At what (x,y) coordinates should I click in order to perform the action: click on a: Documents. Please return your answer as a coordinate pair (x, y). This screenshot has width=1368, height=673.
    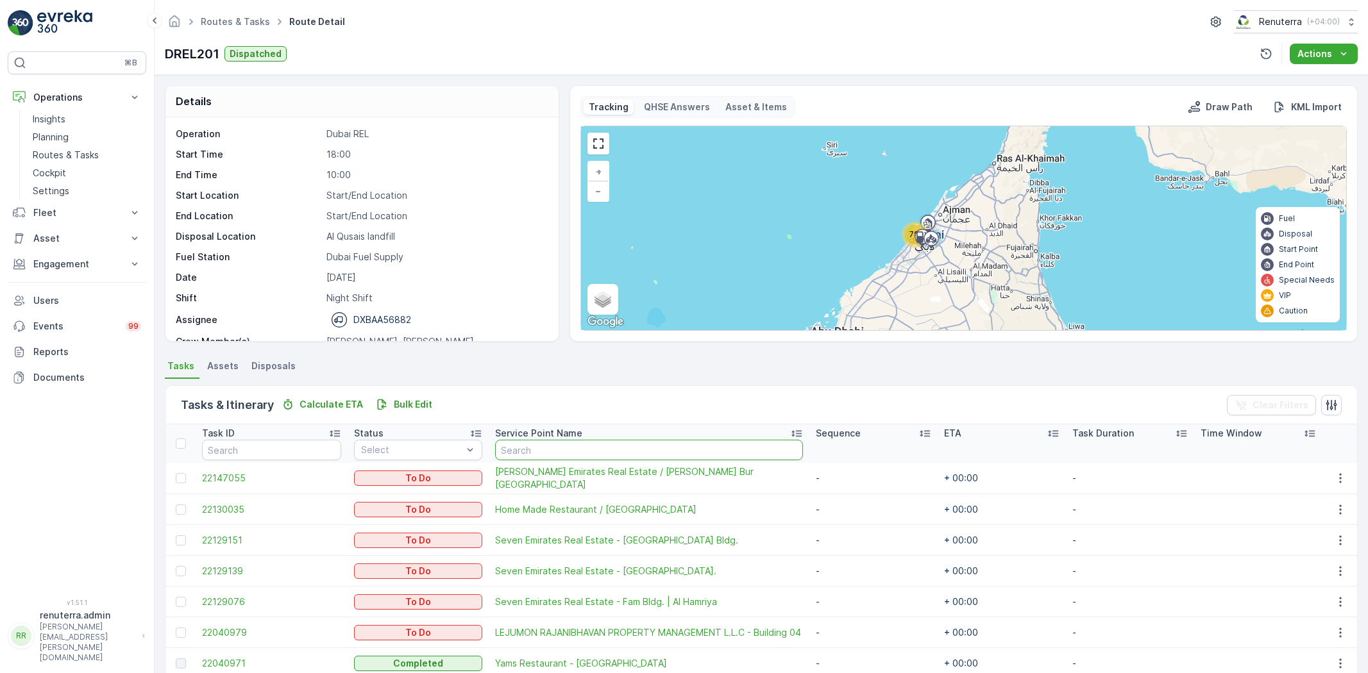
    Looking at the image, I should click on (77, 378).